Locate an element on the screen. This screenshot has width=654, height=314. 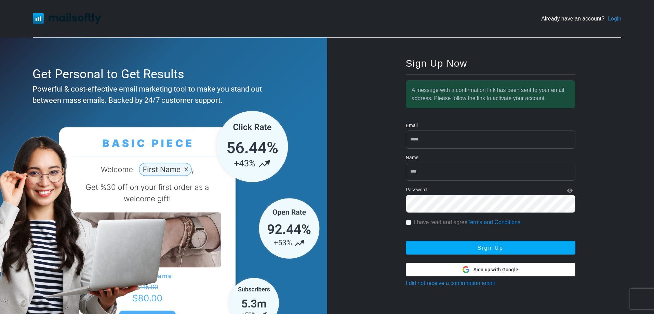
img: Mailsoftly is located at coordinates (67, 18).